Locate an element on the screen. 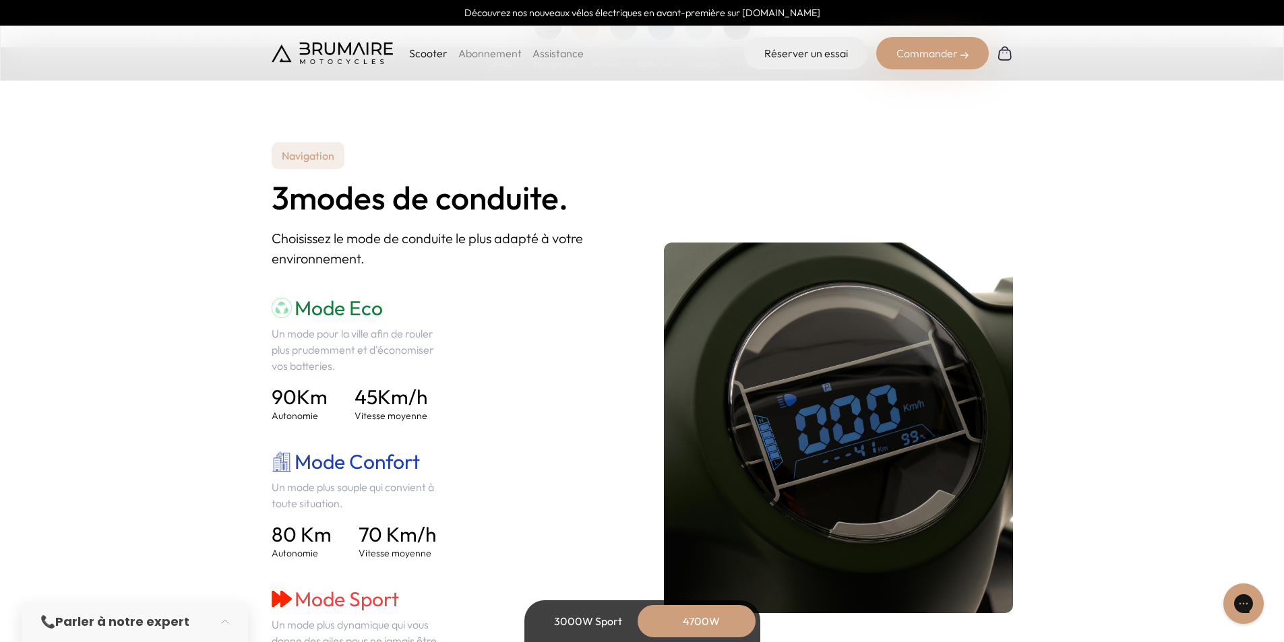 The height and width of the screenshot is (642, 1284). img: mode-eco.png is located at coordinates (282, 308).